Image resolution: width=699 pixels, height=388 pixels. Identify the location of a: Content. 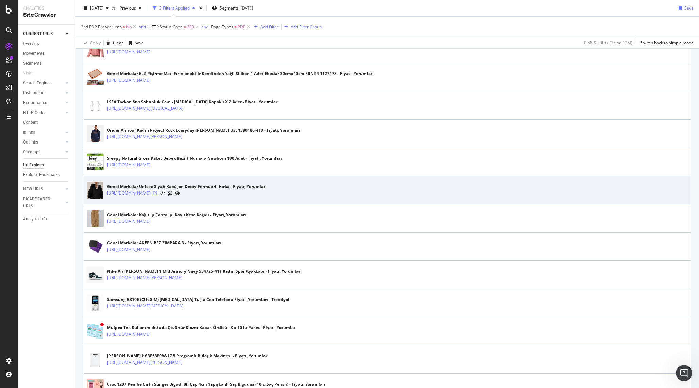
(47, 122).